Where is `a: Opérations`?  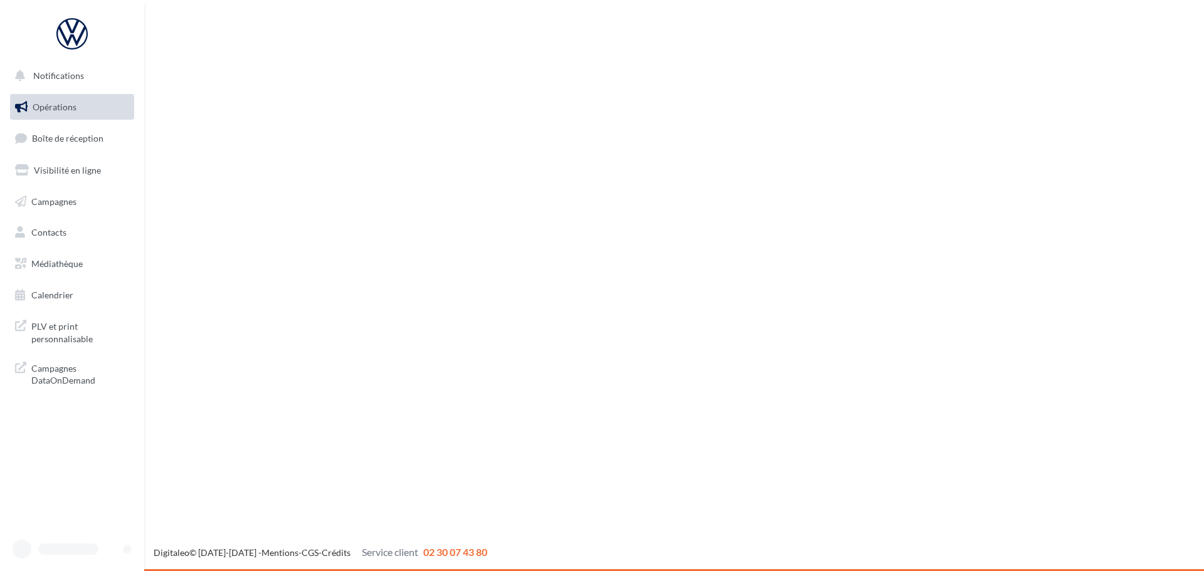 a: Opérations is located at coordinates (72, 107).